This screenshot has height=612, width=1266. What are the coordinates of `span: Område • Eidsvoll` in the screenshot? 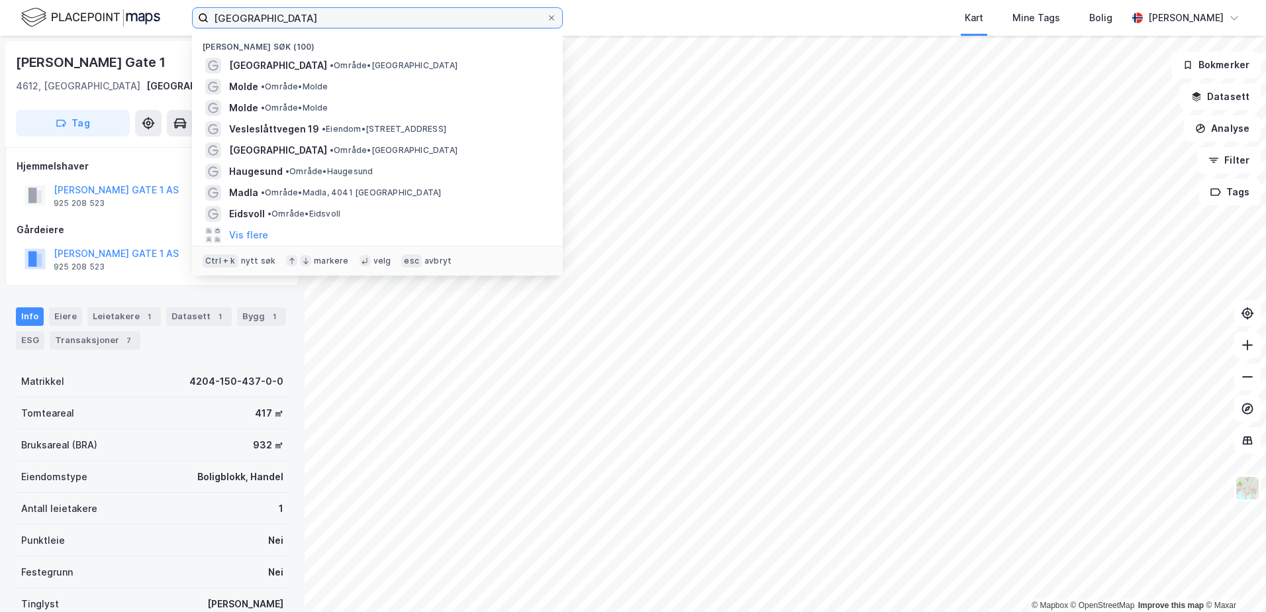 It's located at (304, 214).